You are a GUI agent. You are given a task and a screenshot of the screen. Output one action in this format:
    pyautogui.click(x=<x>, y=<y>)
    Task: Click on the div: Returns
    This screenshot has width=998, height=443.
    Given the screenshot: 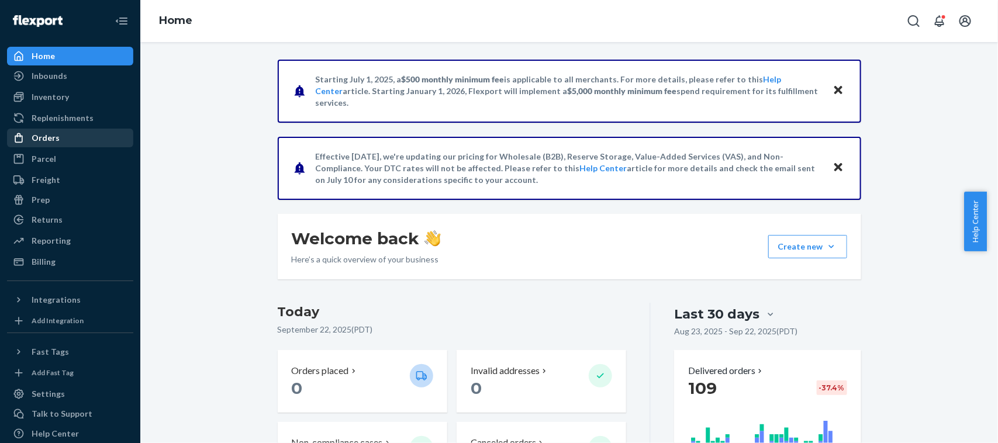 What is the action you would take?
    pyautogui.click(x=47, y=220)
    